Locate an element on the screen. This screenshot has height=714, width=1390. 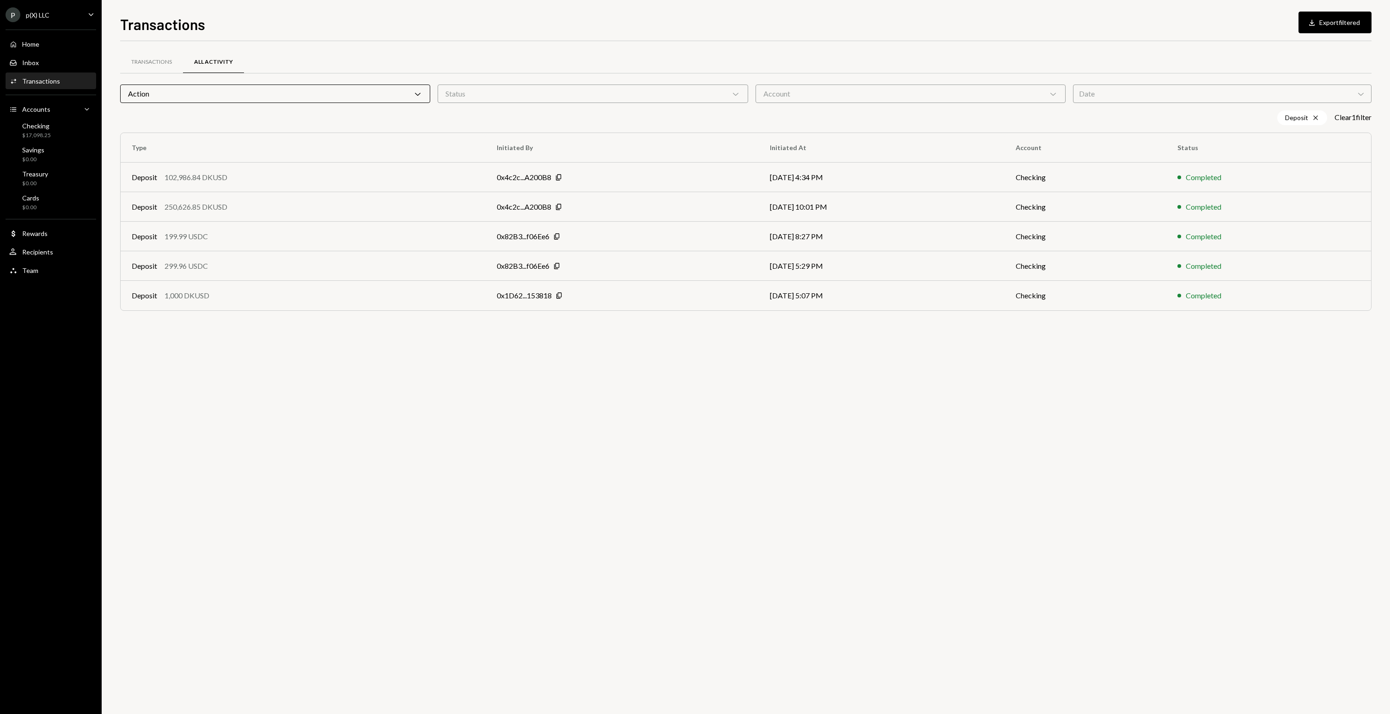
div: Inbox is located at coordinates (30, 62).